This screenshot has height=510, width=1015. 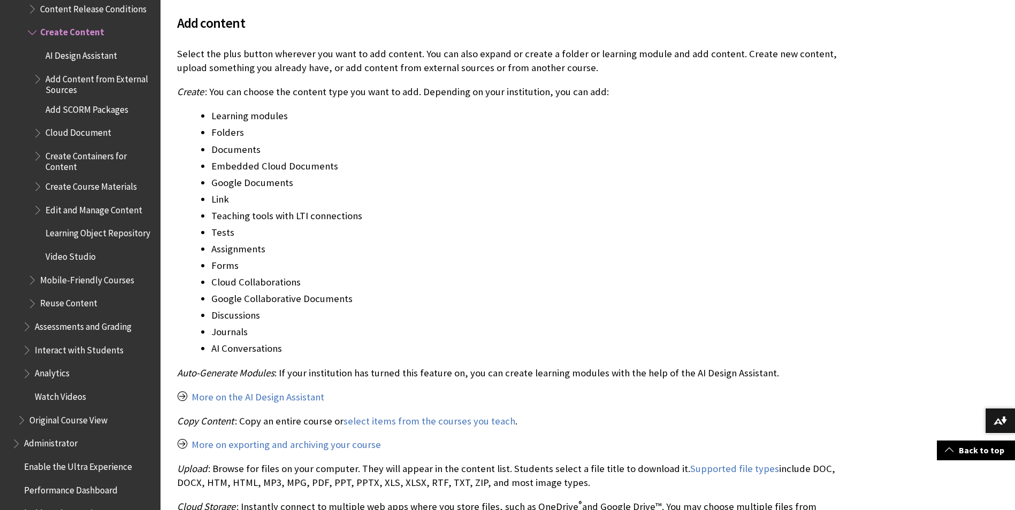 What do you see at coordinates (526, 150) in the screenshot?
I see `li: Documents` at bounding box center [526, 150].